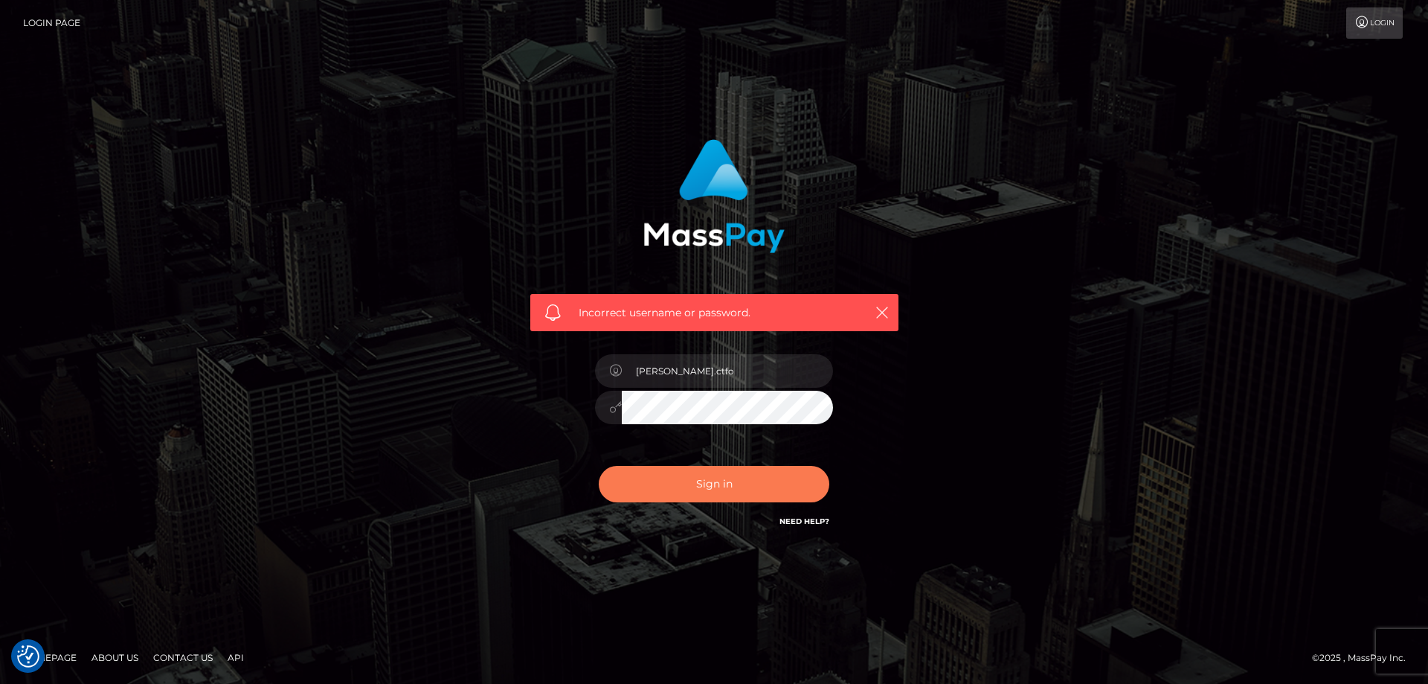 This screenshot has height=684, width=1428. What do you see at coordinates (236, 657) in the screenshot?
I see `a: API` at bounding box center [236, 657].